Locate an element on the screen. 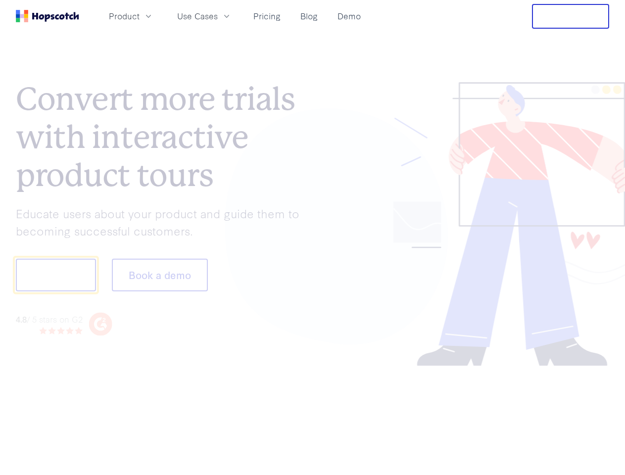 The height and width of the screenshot is (475, 625). strong: 4.8 is located at coordinates (21, 318).